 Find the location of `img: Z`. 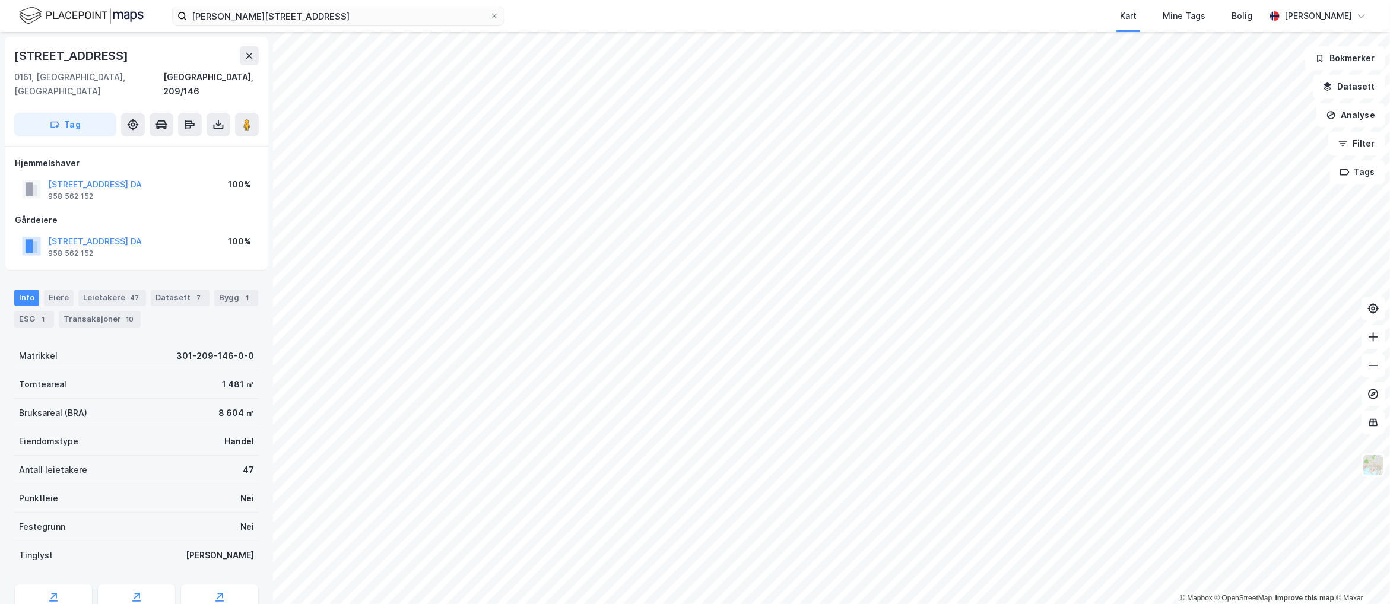

img: Z is located at coordinates (1374, 465).